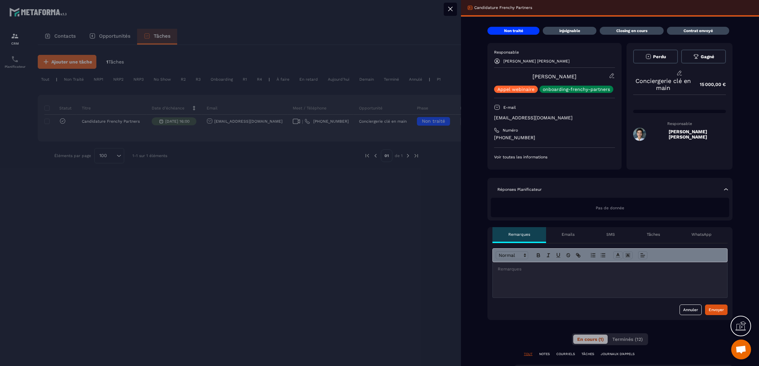 The image size is (759, 366). What do you see at coordinates (516, 89) in the screenshot?
I see `p: Appel webinaire` at bounding box center [516, 89].